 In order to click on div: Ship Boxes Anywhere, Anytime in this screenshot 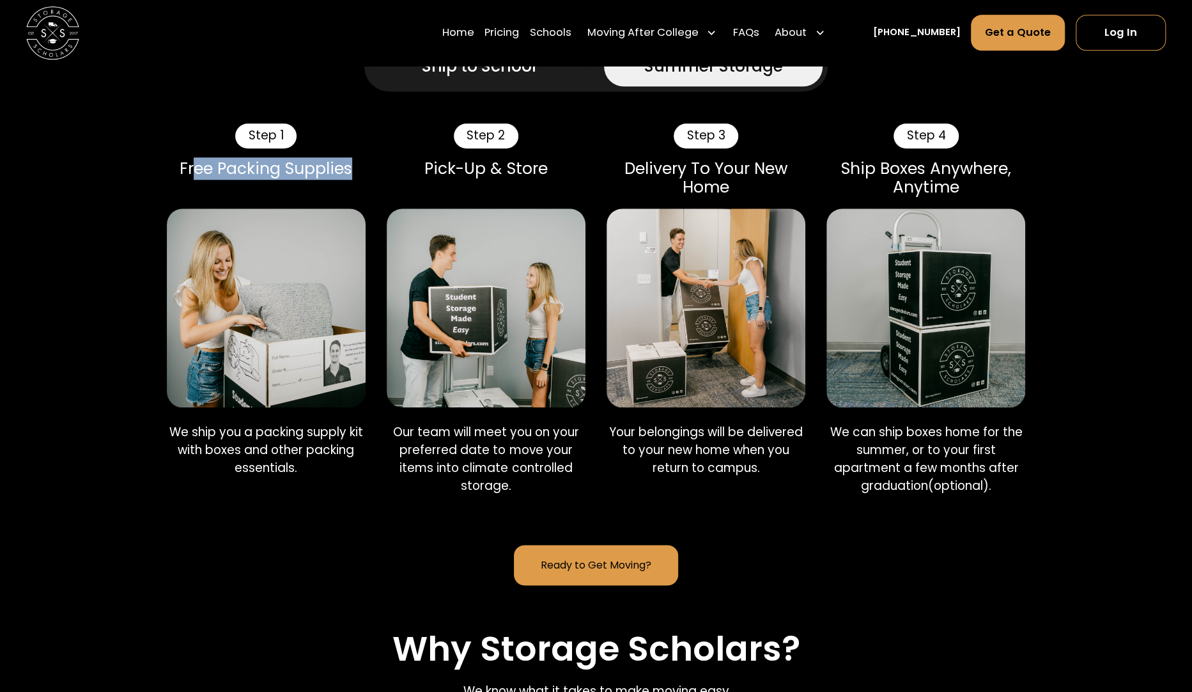, I will do `click(926, 178)`.